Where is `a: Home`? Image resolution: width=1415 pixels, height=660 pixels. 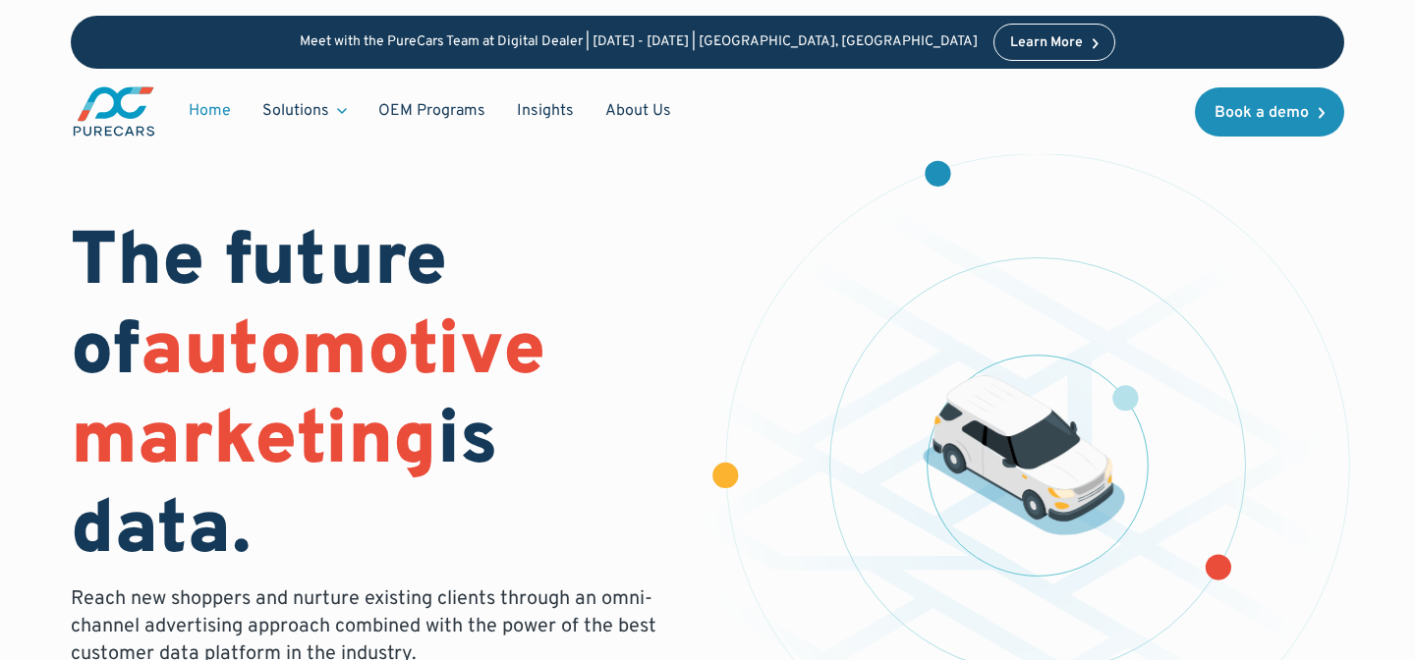
a: Home is located at coordinates (209, 111).